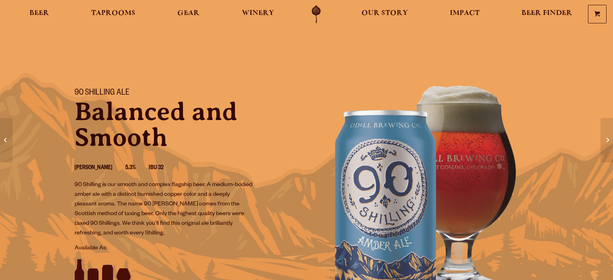 Image resolution: width=613 pixels, height=280 pixels. Describe the element at coordinates (137, 168) in the screenshot. I see `li: 5.3%` at that location.